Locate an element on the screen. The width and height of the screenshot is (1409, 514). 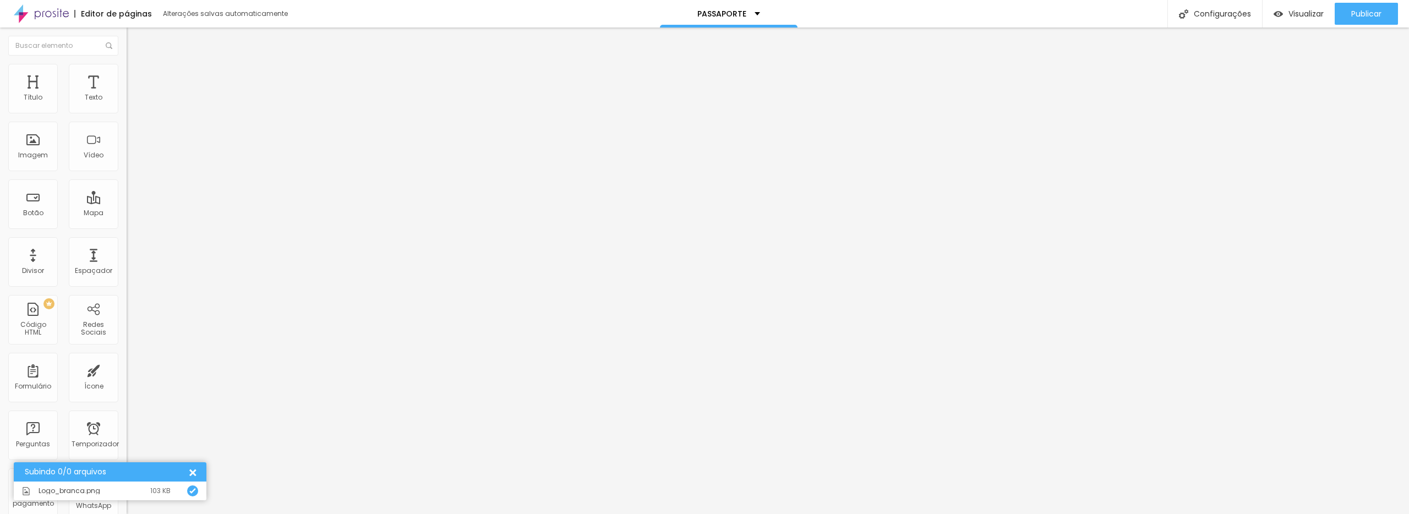
font: Vídeo is located at coordinates (94, 155).